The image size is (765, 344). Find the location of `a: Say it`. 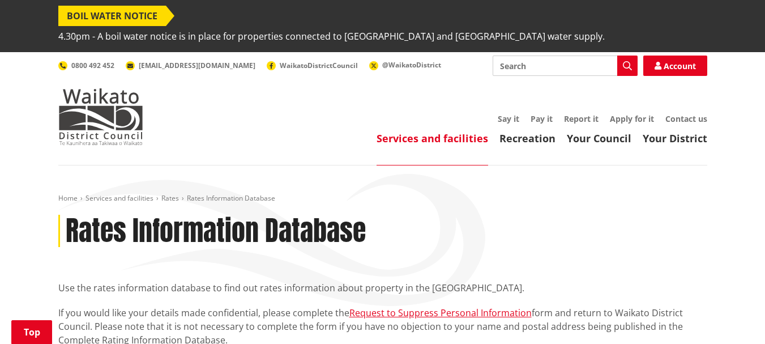

a: Say it is located at coordinates (509, 118).